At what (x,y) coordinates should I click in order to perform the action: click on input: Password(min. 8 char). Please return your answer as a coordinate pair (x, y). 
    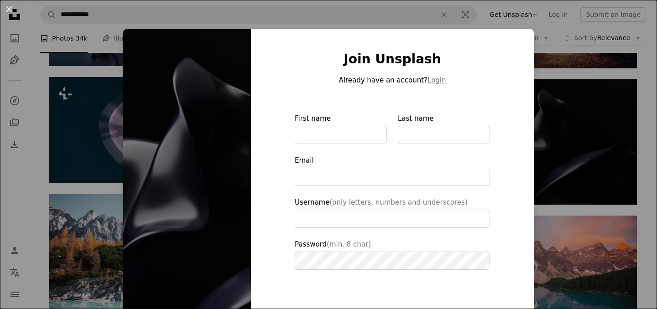
    Looking at the image, I should click on (393, 261).